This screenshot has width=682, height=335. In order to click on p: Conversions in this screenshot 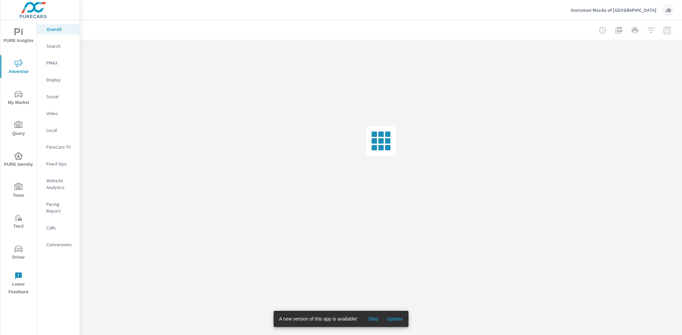, I will do `click(60, 244)`.